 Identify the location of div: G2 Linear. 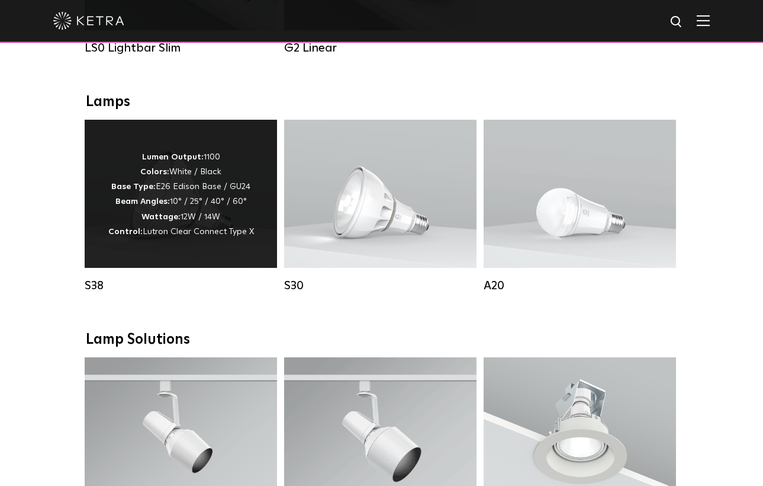
(380, 48).